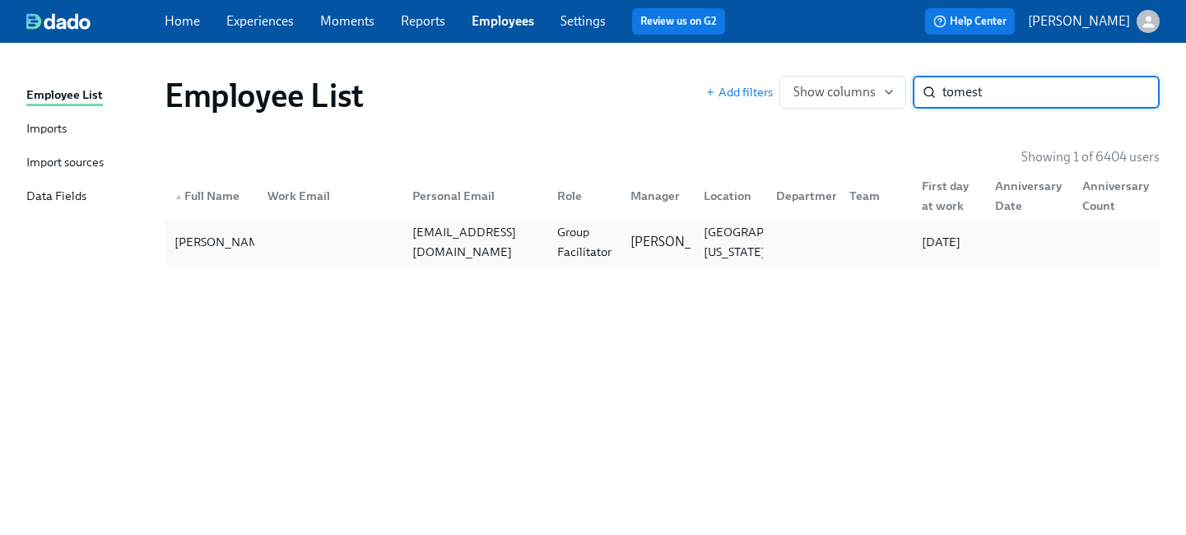 The height and width of the screenshot is (535, 1186). What do you see at coordinates (1091, 157) in the screenshot?
I see `p: Showing 1 of 6404 users` at bounding box center [1091, 157].